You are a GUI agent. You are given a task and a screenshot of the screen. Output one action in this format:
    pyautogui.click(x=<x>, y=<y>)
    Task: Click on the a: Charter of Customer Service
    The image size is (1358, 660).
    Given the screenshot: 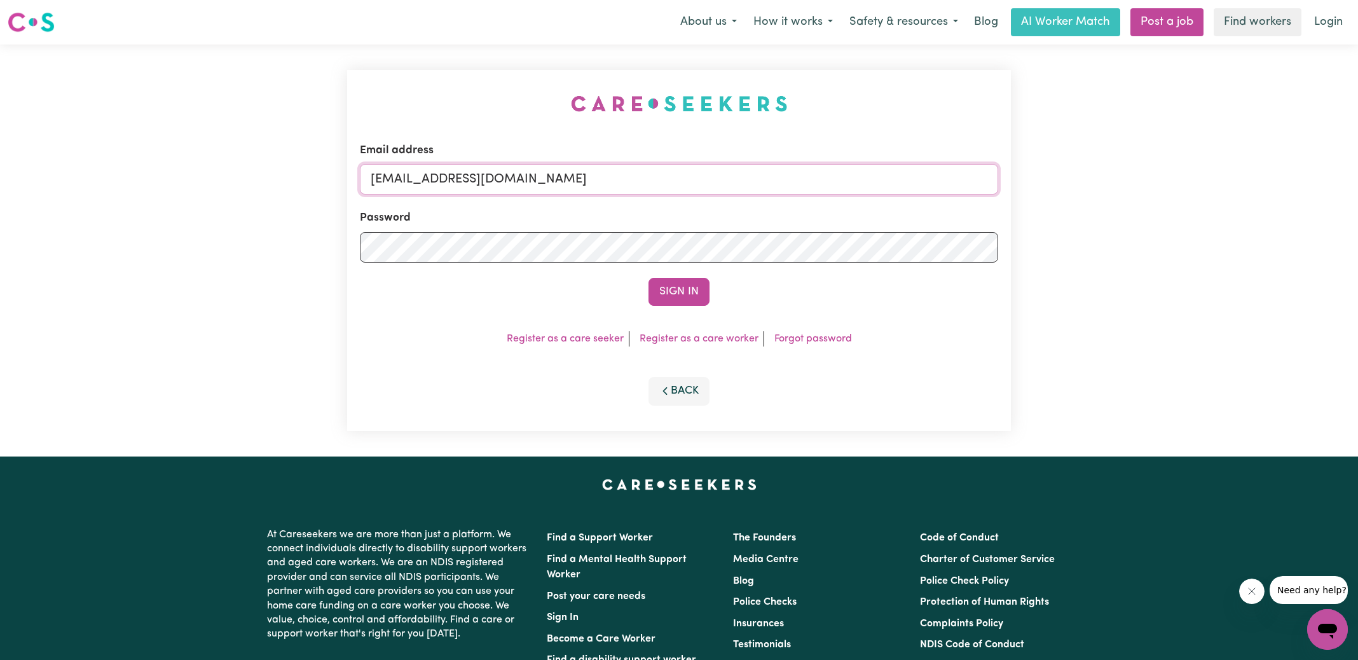 What is the action you would take?
    pyautogui.click(x=988, y=560)
    